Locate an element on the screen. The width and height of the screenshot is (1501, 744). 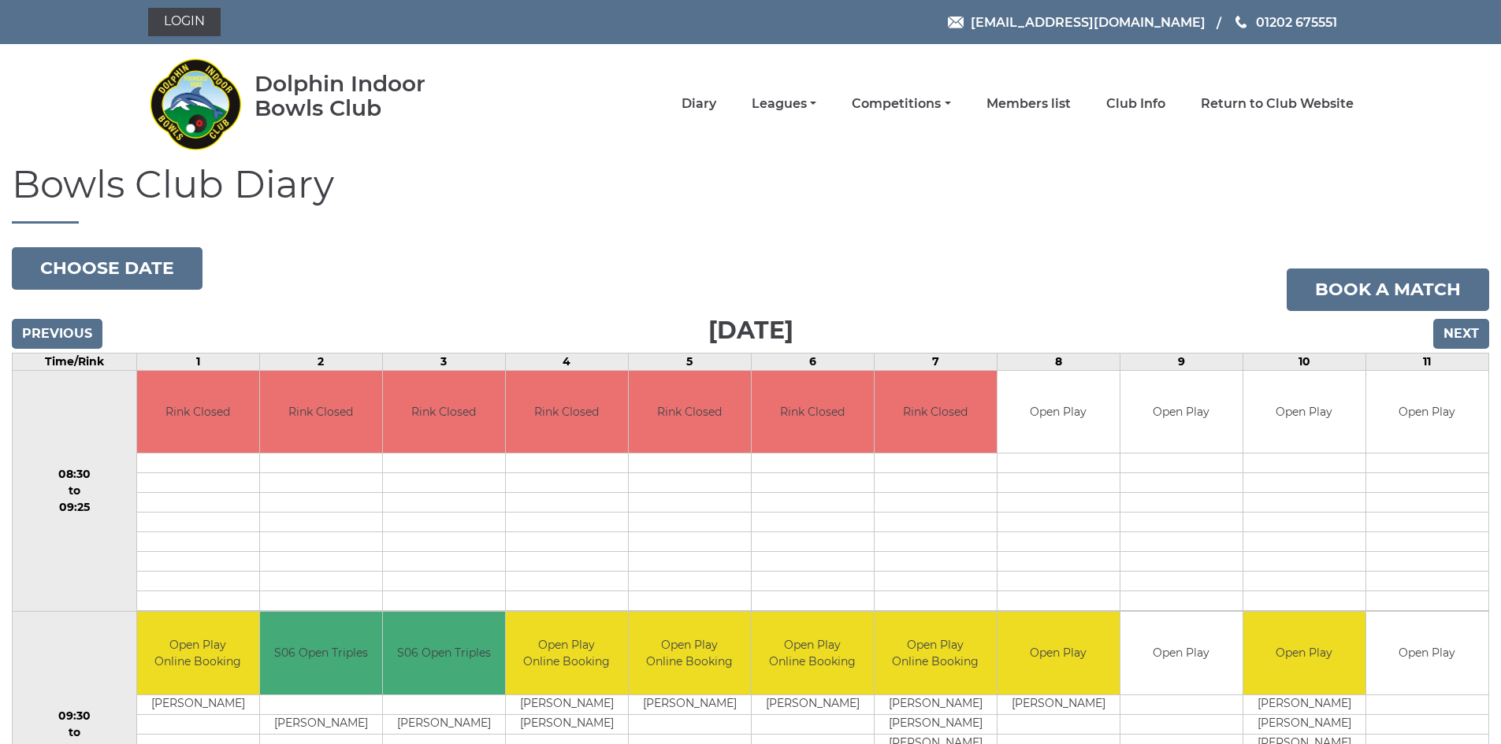
a: Return to Club Website is located at coordinates (1277, 104).